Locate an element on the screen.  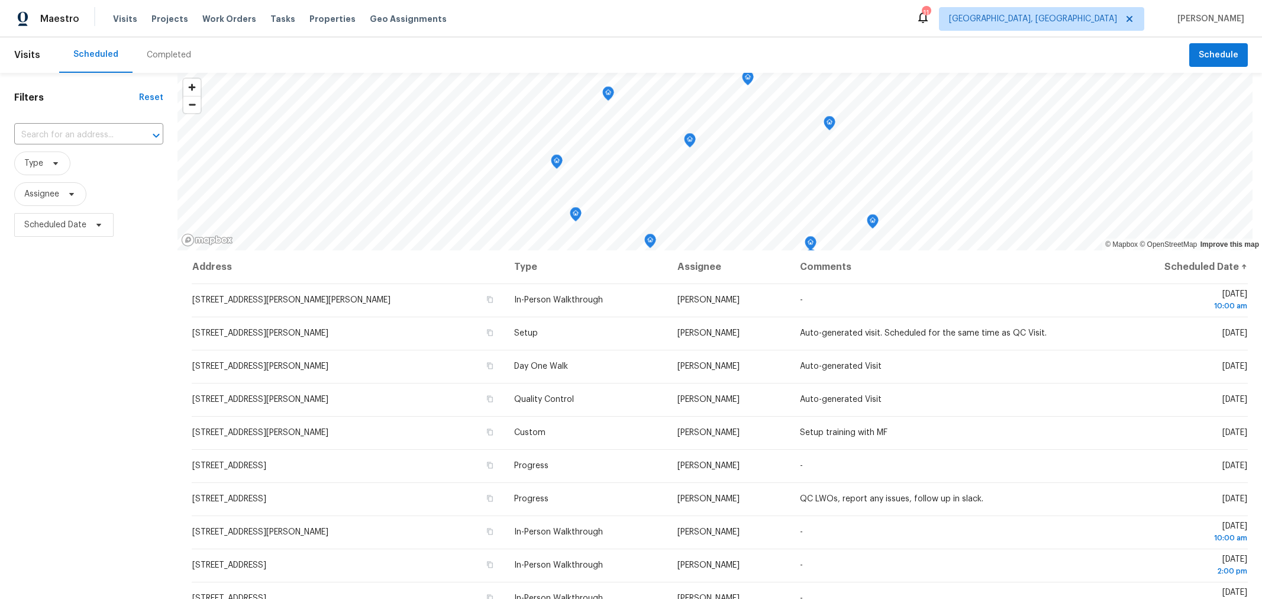
span: Day One Walk is located at coordinates (541, 366).